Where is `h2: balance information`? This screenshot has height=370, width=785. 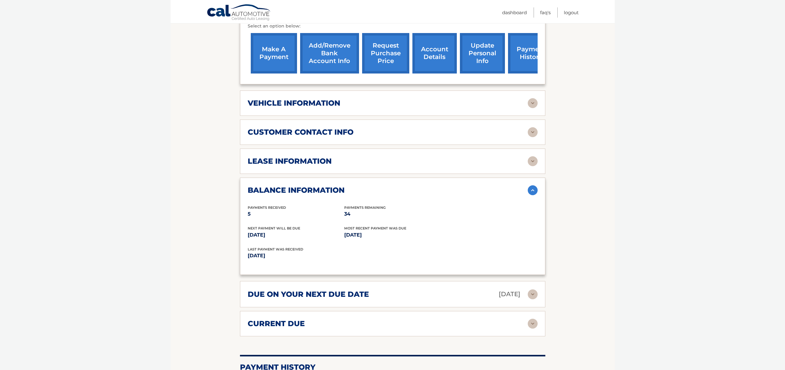 h2: balance information is located at coordinates (296, 190).